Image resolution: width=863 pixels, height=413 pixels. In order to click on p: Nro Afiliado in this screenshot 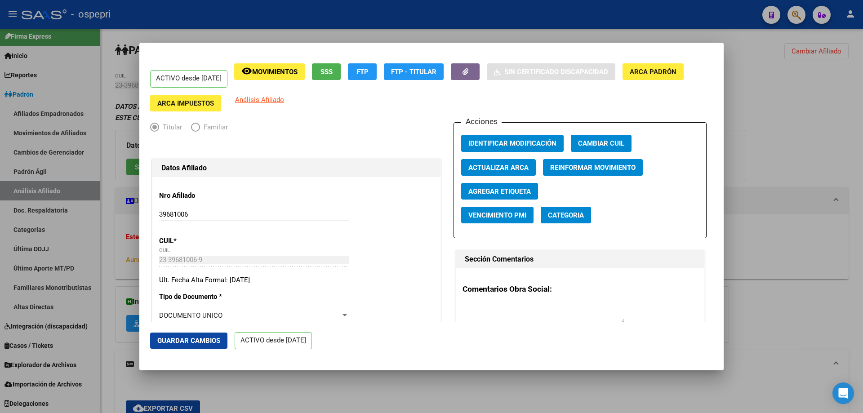, I will do `click(200, 196)`.